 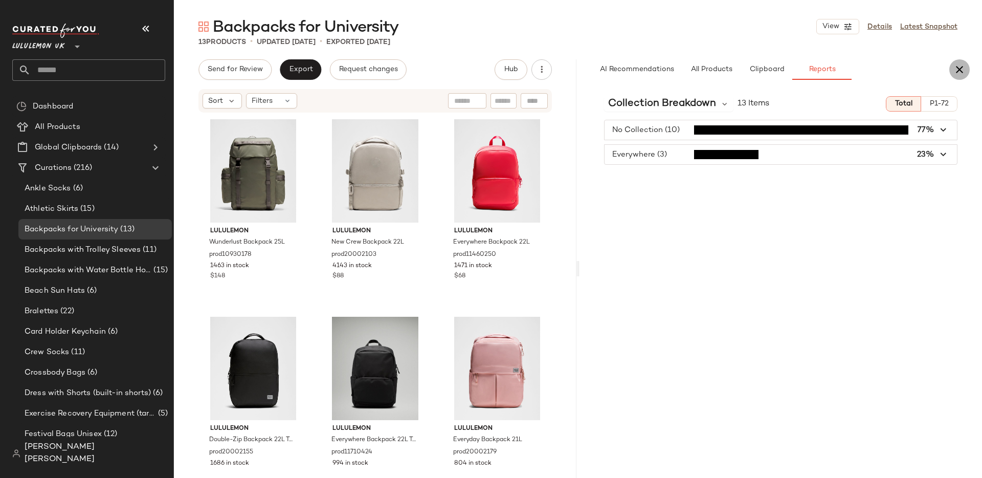 I want to click on button: Everywhere (3)23%, so click(x=781, y=154).